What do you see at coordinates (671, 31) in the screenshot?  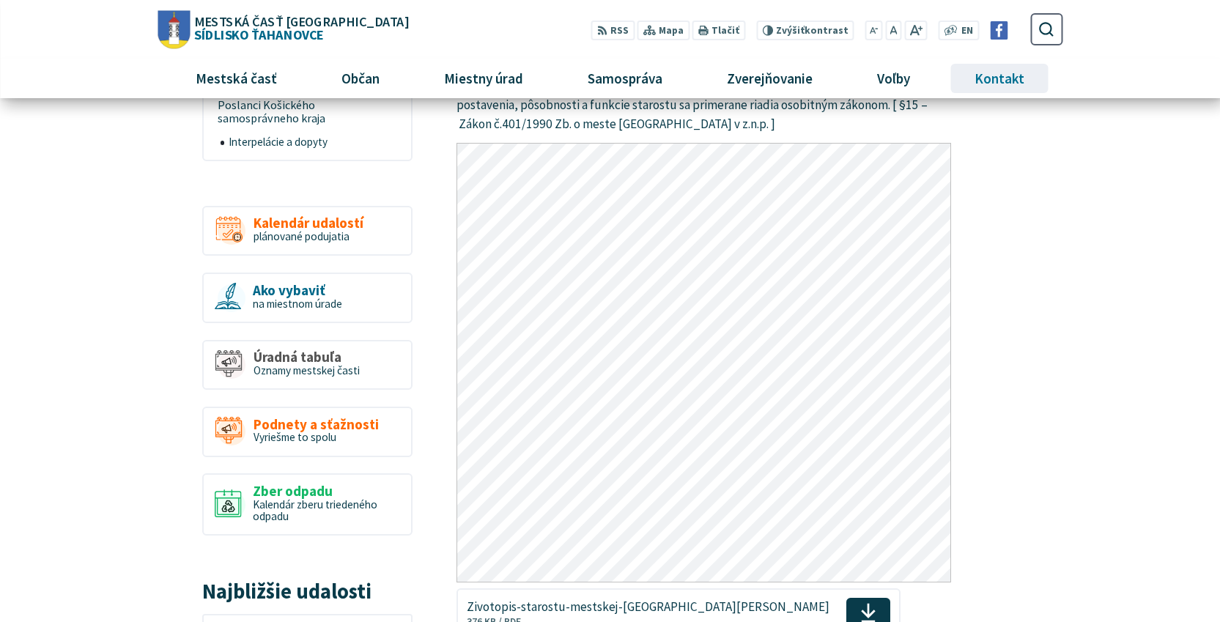 I see `span: Mapa` at bounding box center [671, 31].